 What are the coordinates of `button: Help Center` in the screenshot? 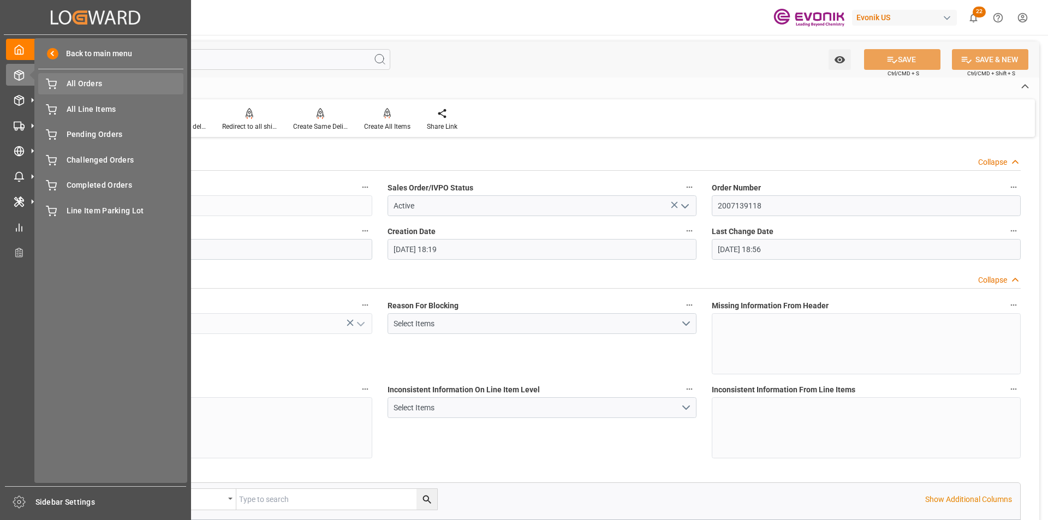 It's located at (998, 17).